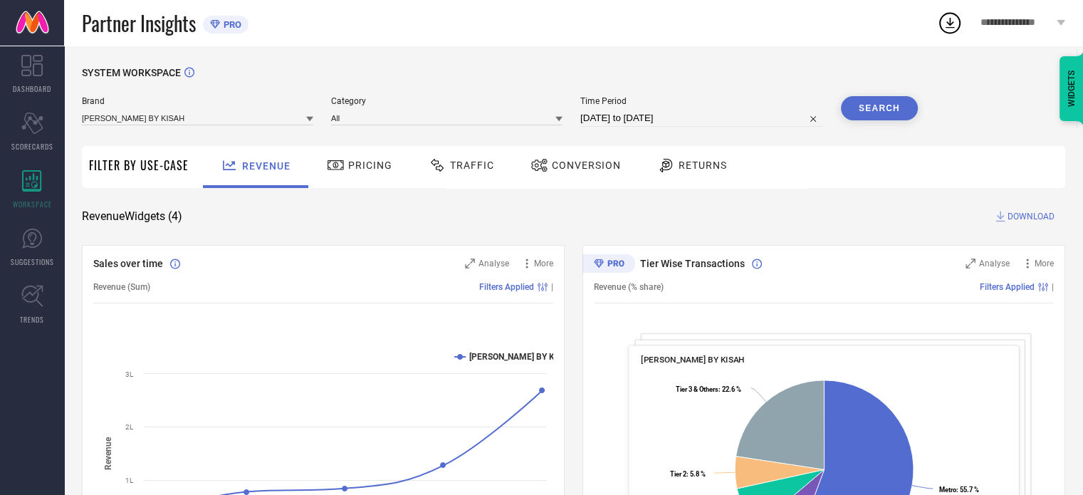 This screenshot has height=495, width=1083. What do you see at coordinates (370, 165) in the screenshot?
I see `span: Pricing` at bounding box center [370, 165].